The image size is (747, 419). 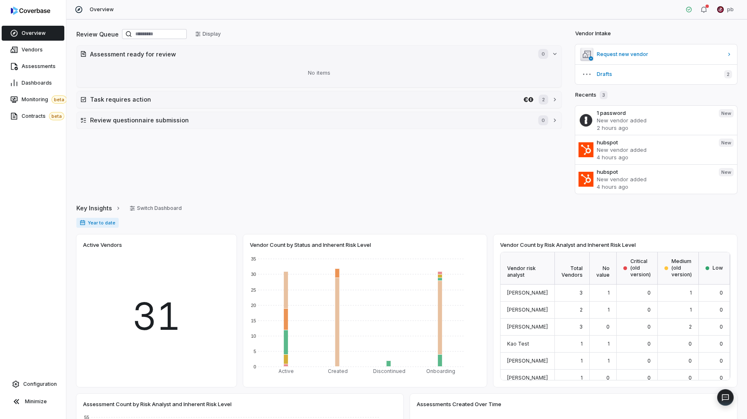 What do you see at coordinates (33, 402) in the screenshot?
I see `button: Minimize` at bounding box center [33, 402].